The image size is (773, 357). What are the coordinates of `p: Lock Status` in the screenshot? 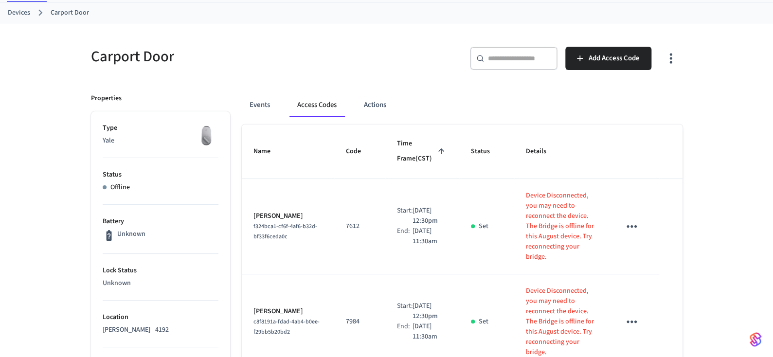 It's located at (160, 270).